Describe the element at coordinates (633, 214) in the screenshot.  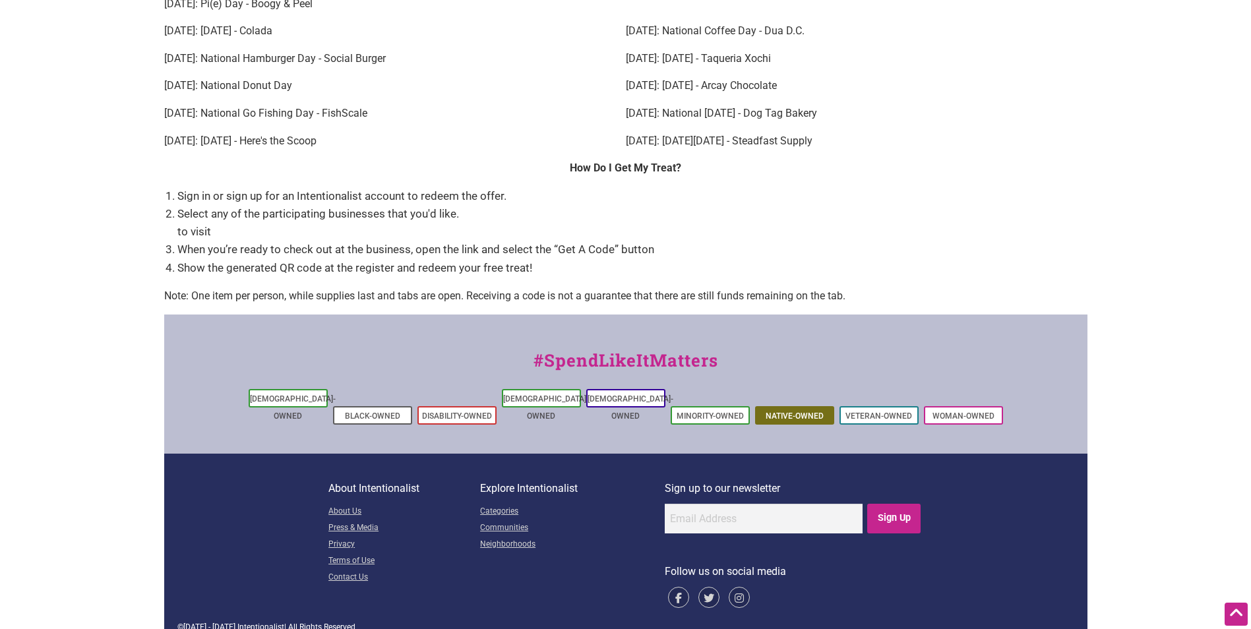
I see `li: Select any of the participating businesses that you'd like.` at that location.